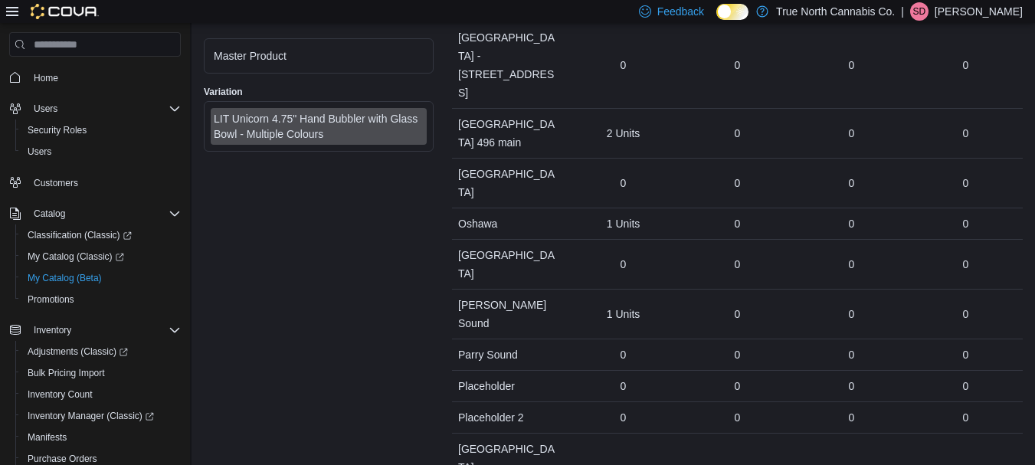  I want to click on a: Security Roles, so click(57, 130).